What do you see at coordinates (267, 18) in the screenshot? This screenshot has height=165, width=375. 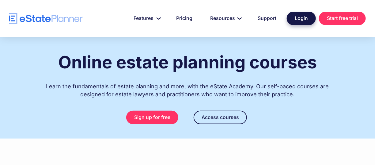 I see `a: Support` at bounding box center [267, 18].